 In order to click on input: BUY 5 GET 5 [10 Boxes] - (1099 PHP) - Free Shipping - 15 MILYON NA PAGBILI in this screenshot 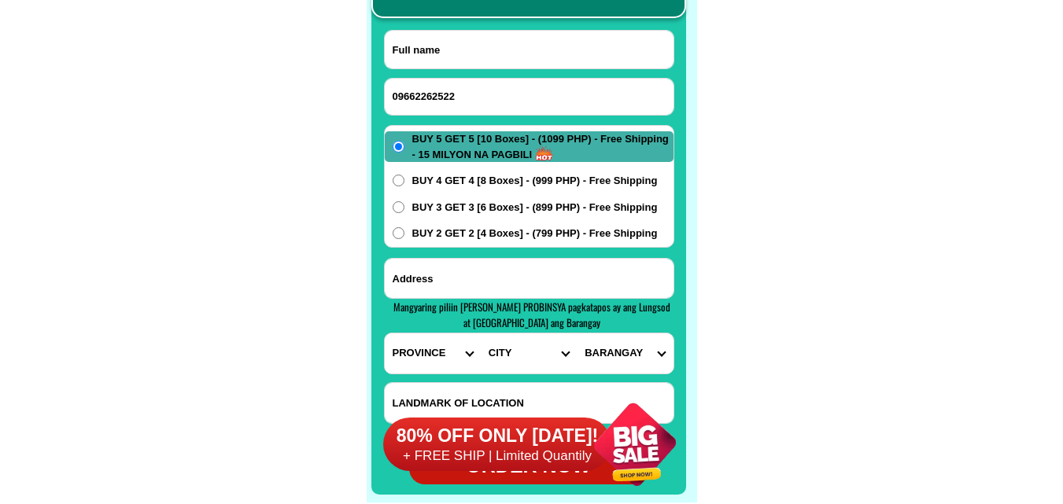, I will do `click(398, 146)`.